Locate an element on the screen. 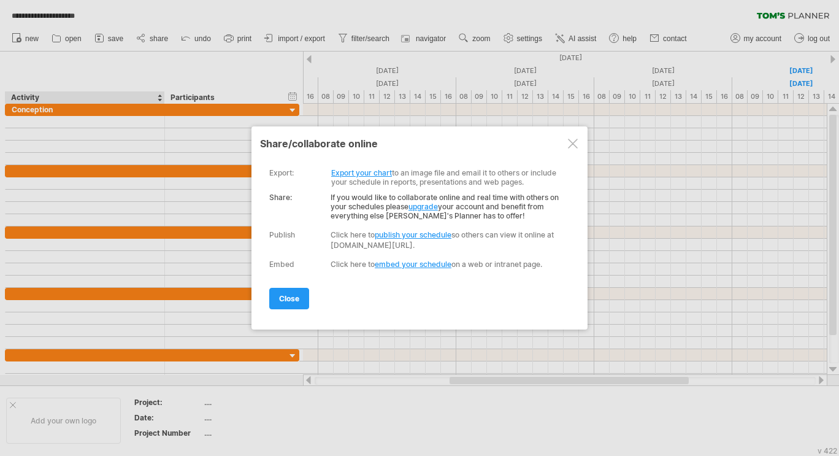 The image size is (839, 456). div: share/collaborate online is located at coordinates (420, 144).